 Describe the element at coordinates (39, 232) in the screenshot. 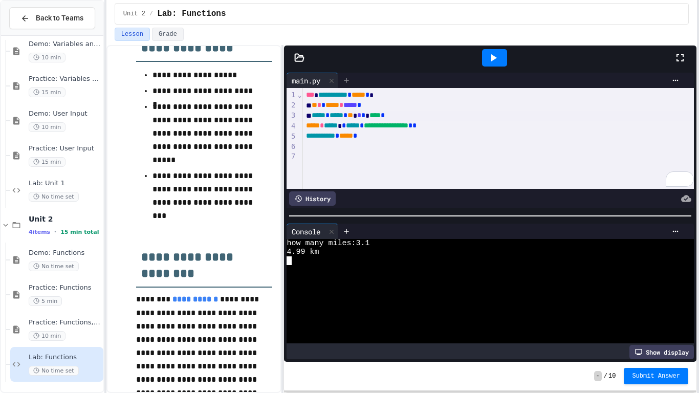

I see `span: 4 items` at that location.